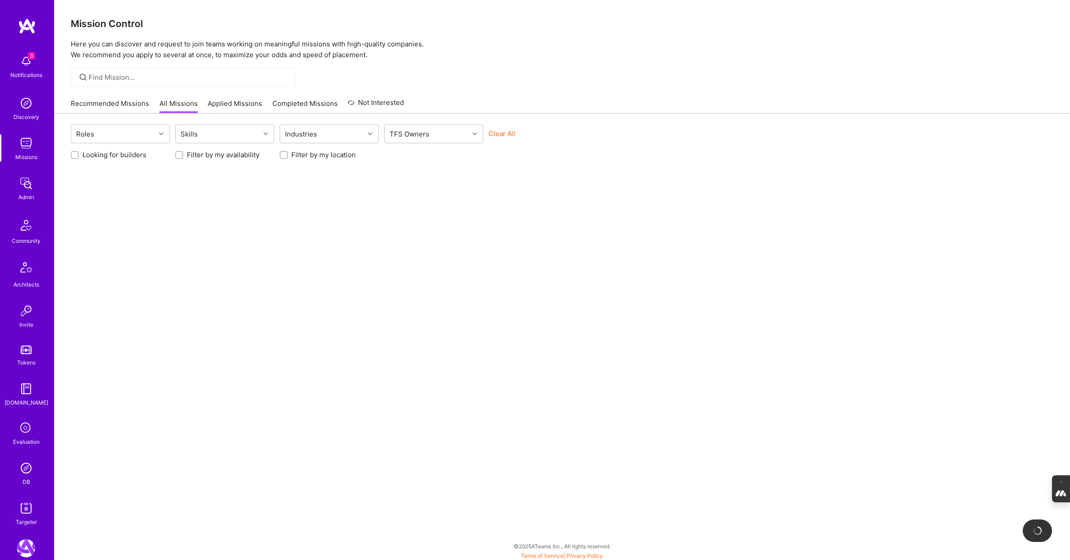 The width and height of the screenshot is (1070, 560). What do you see at coordinates (26, 508) in the screenshot?
I see `img: Skill Targeter` at bounding box center [26, 508].